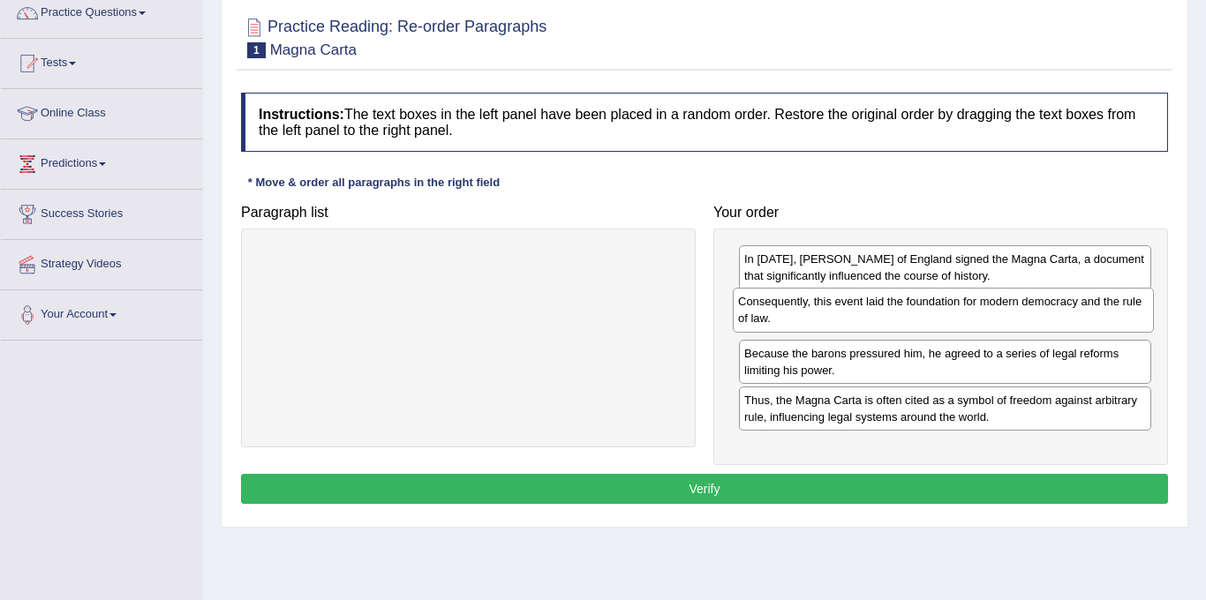 Image resolution: width=1206 pixels, height=600 pixels. What do you see at coordinates (102, 162) in the screenshot?
I see `a: Predictions` at bounding box center [102, 162].